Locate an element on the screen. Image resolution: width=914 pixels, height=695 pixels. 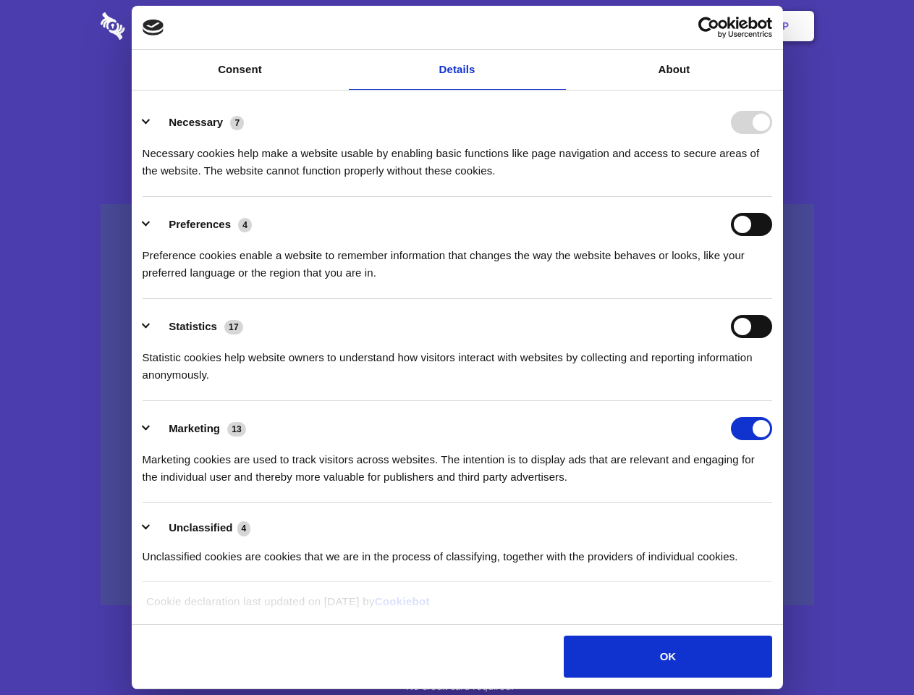
div: Preference cookies enable a website to remember information that changes the way the website beha... is located at coordinates (457, 258).